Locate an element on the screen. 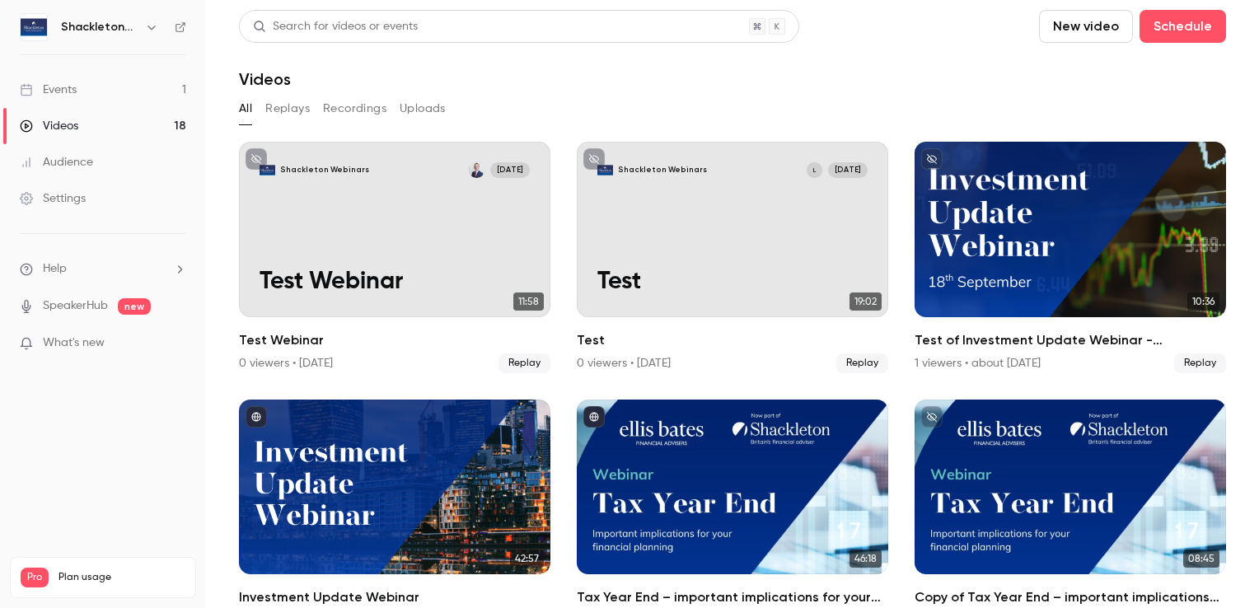 The image size is (1259, 608). img: Charlie Lloyd is located at coordinates (476, 170).